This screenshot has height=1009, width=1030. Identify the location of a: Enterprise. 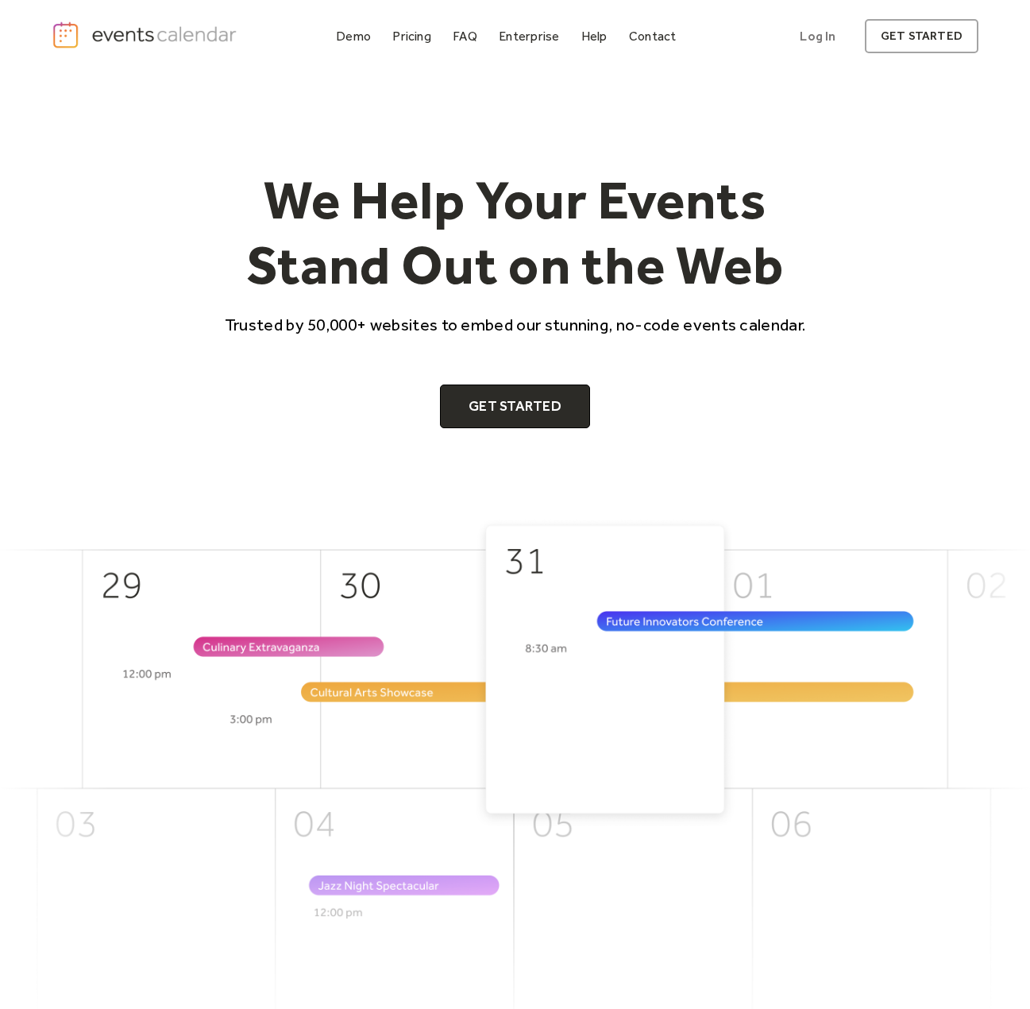
(529, 36).